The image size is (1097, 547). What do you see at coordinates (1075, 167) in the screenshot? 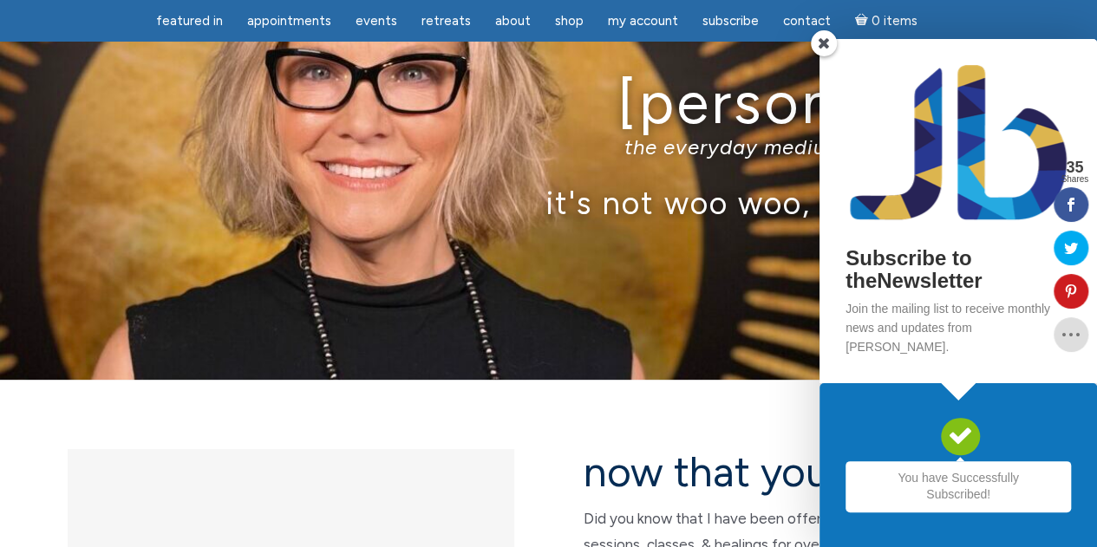
I see `span: 35` at bounding box center [1075, 167].